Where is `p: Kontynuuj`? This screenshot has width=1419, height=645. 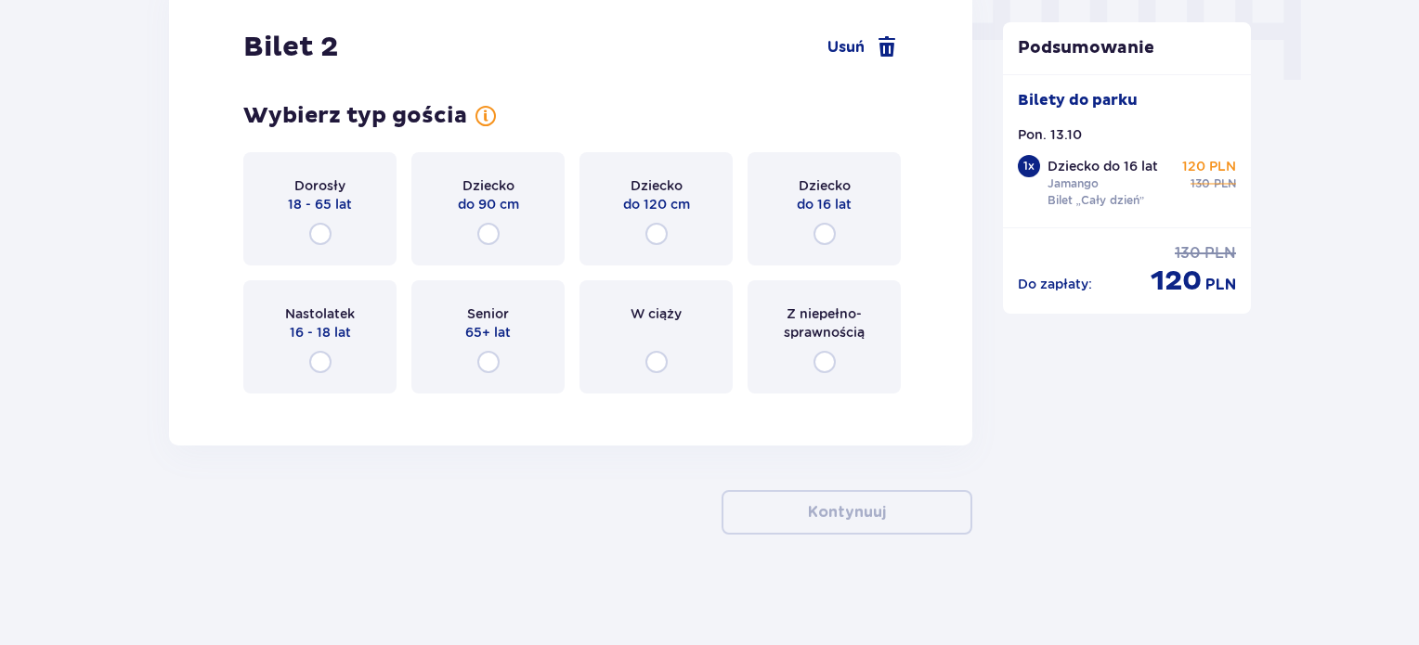
p: Kontynuuj is located at coordinates (847, 513).